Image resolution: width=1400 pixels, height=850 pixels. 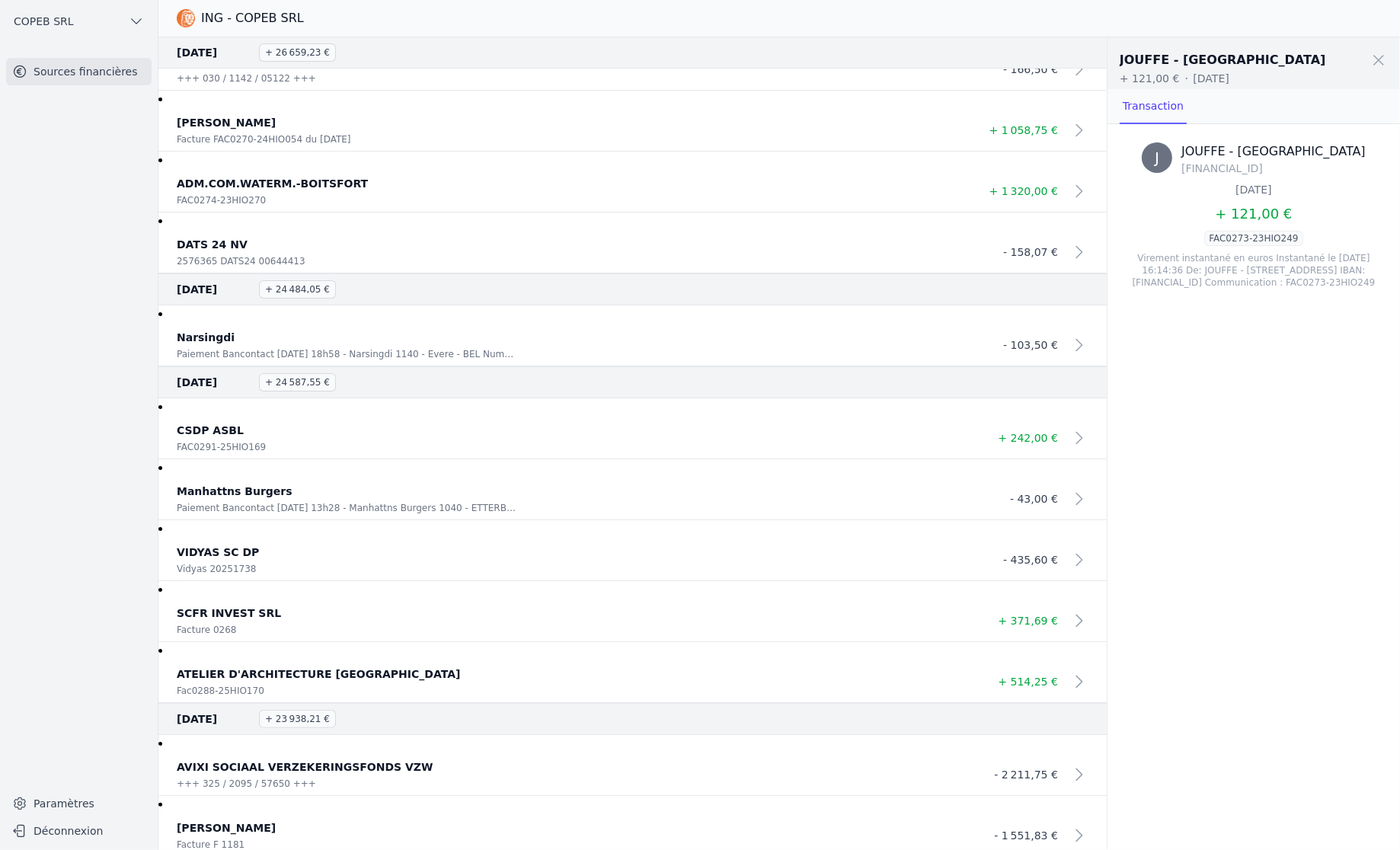 What do you see at coordinates (78, 803) in the screenshot?
I see `a: Paramètres` at bounding box center [78, 803].